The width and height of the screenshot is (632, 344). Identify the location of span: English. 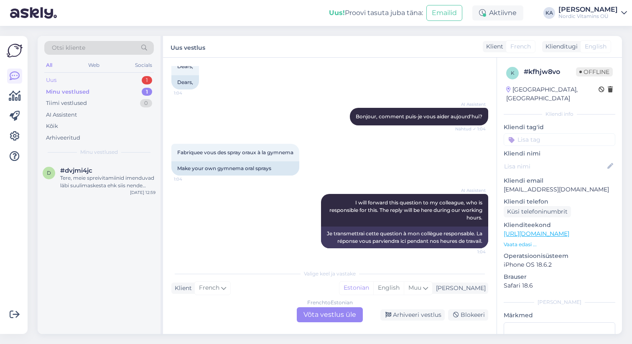
(595, 46).